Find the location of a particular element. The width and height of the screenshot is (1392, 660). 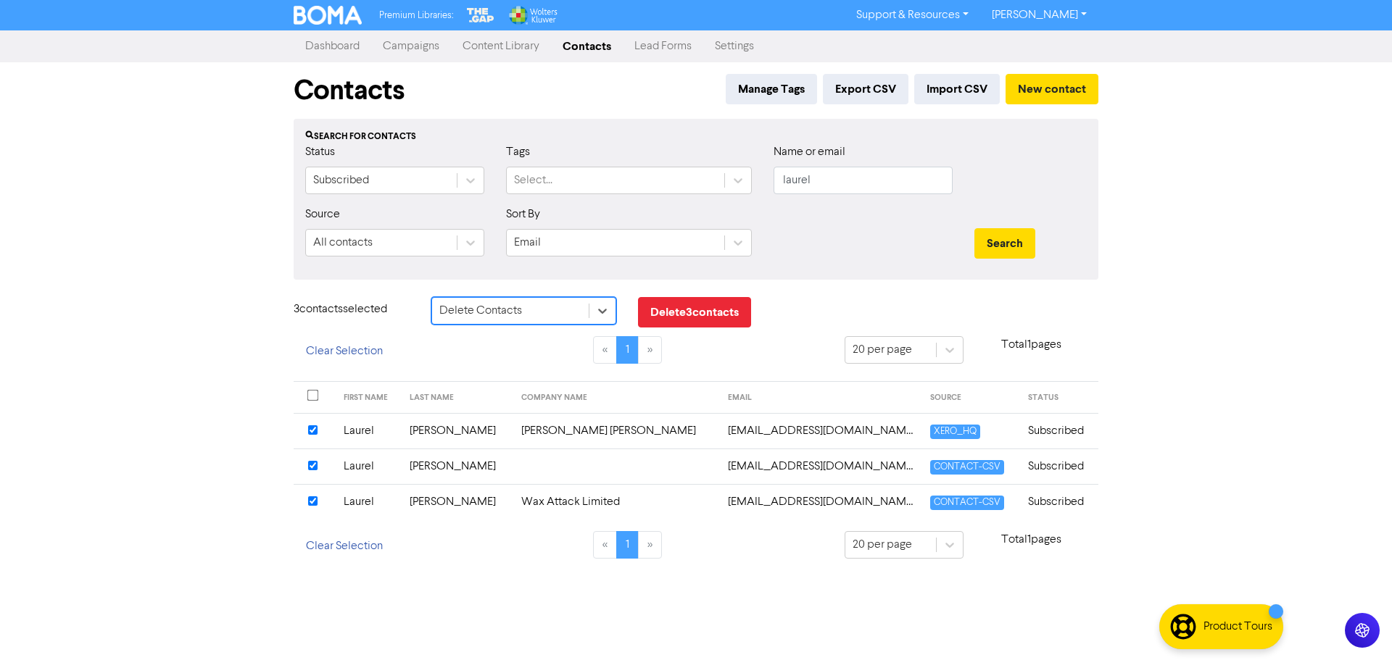

div: Delete Contacts is located at coordinates (481, 311).